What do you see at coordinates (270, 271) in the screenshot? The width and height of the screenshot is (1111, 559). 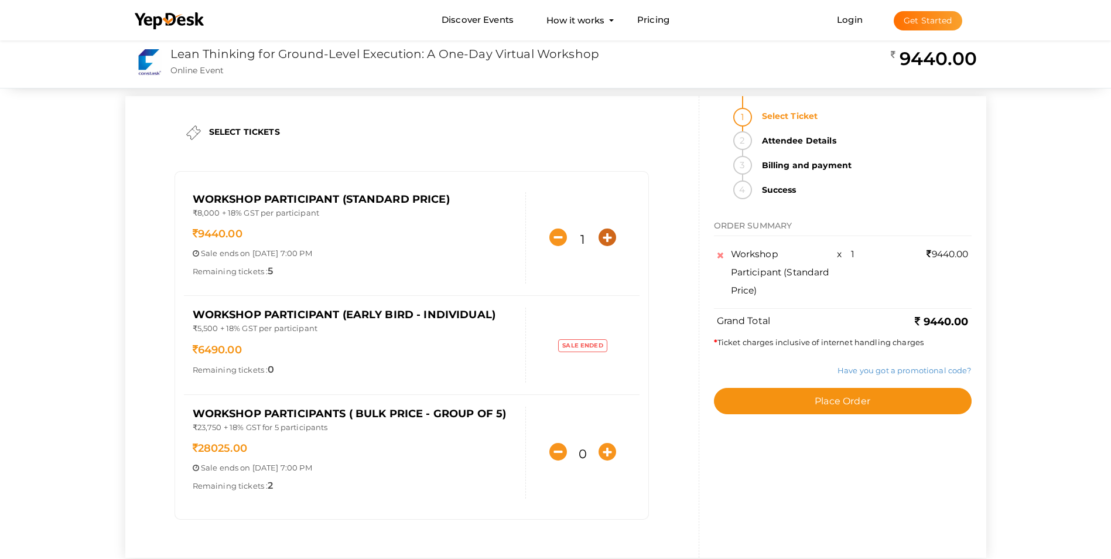 I see `span: 5` at bounding box center [270, 271].